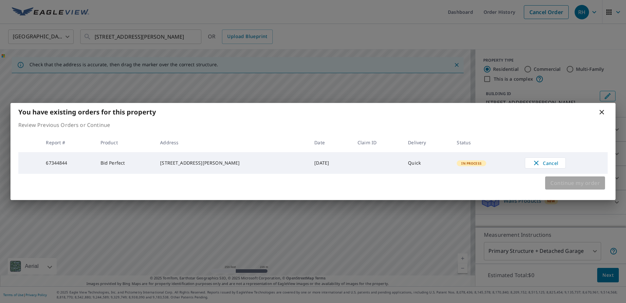 This screenshot has height=303, width=626. What do you see at coordinates (427, 163) in the screenshot?
I see `td: Quick` at bounding box center [427, 163].